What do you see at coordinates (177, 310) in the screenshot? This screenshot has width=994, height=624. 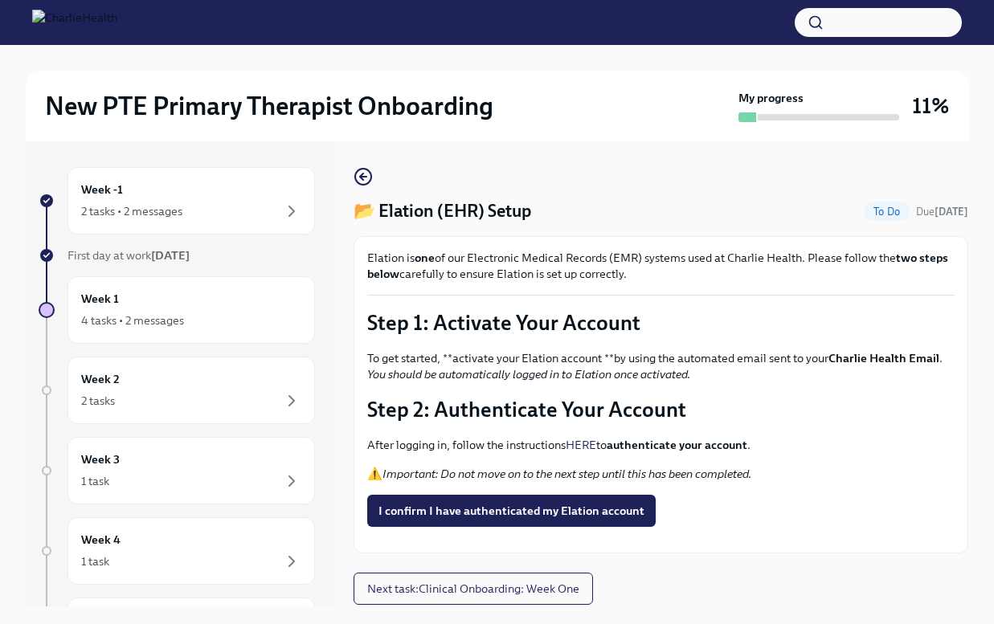 I see `a: Week 14 tasks • 2 messages` at bounding box center [177, 310].